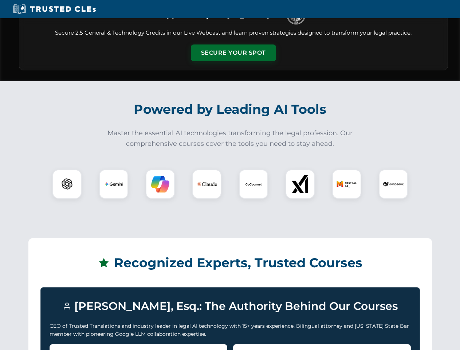 The image size is (460, 350). Describe the element at coordinates (207, 184) in the screenshot. I see `div: Claude` at that location.